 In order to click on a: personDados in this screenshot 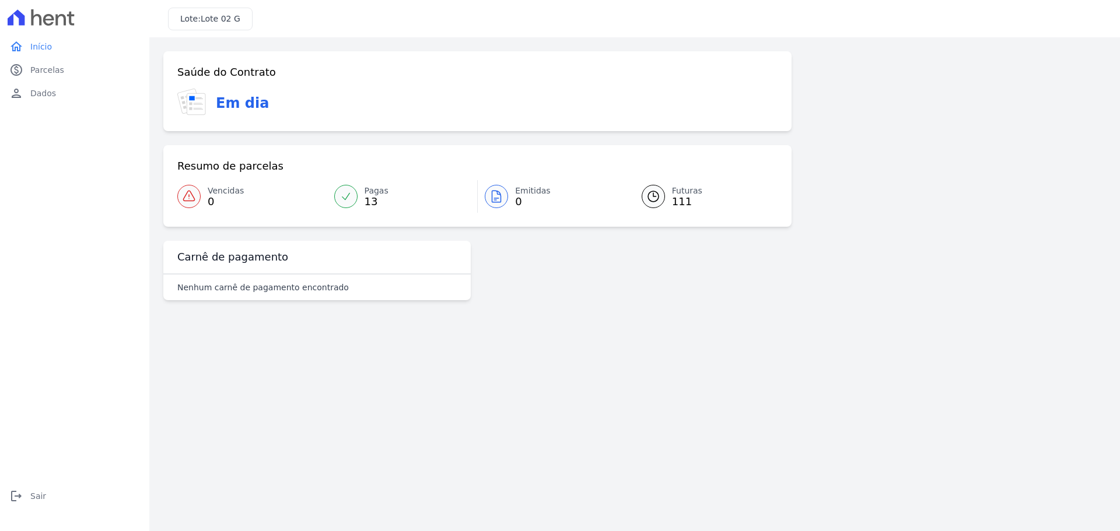, I will do `click(75, 93)`.